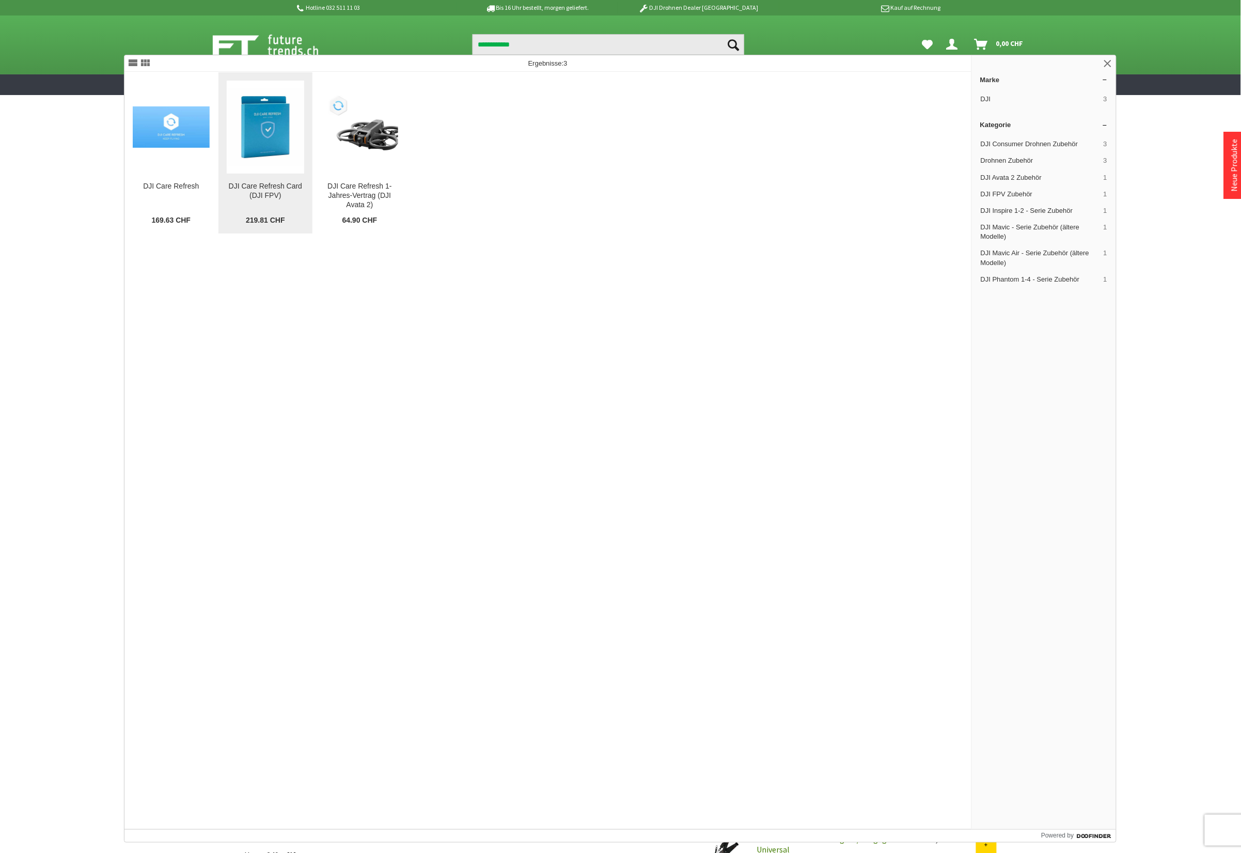 This screenshot has height=853, width=1241. Describe the element at coordinates (360, 127) in the screenshot. I see `img: DJI Care Refresh 1-Jahres-Vertrag (DJI Avata 2)` at that location.